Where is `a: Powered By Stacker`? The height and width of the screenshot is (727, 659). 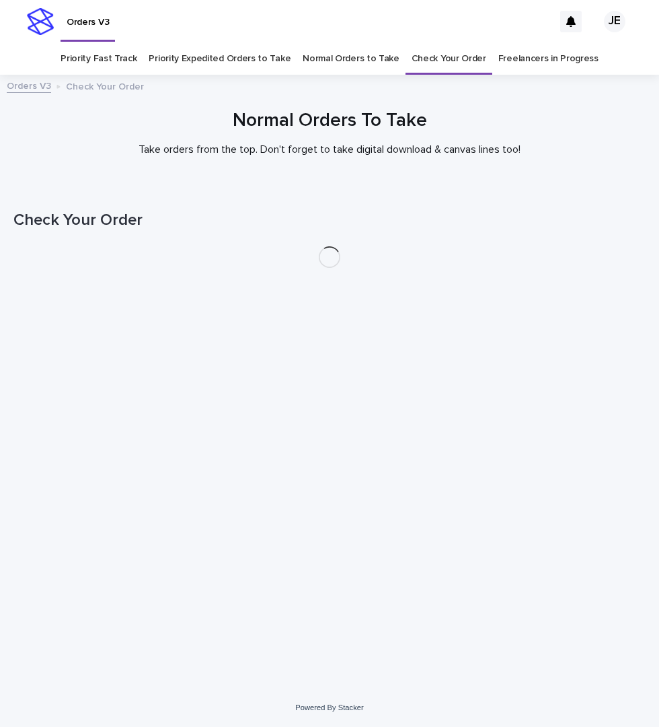 a: Powered By Stacker is located at coordinates (329, 707).